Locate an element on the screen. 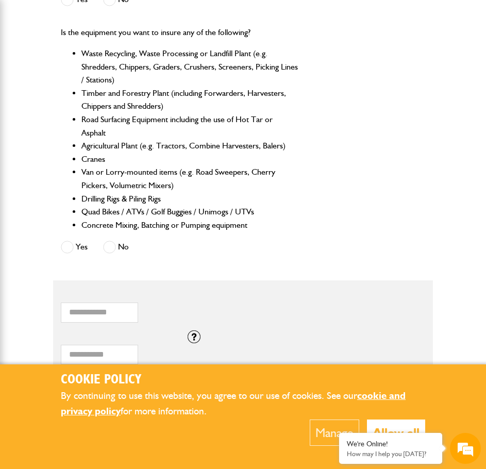  input: Enter your last name is located at coordinates (101, 107).